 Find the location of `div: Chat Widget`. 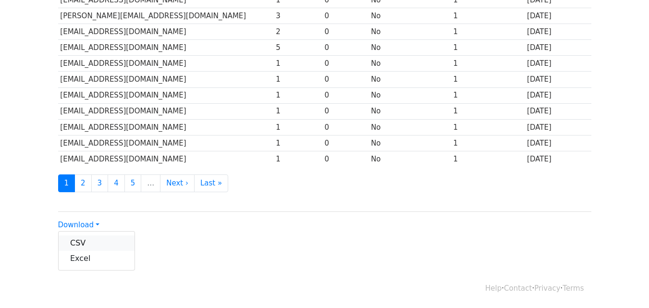

div: Chat Widget is located at coordinates (625, 285).